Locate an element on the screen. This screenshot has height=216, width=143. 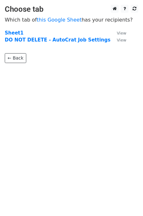
a: DO NOT DELETE - AutoCrat Job Settings is located at coordinates (58, 40).